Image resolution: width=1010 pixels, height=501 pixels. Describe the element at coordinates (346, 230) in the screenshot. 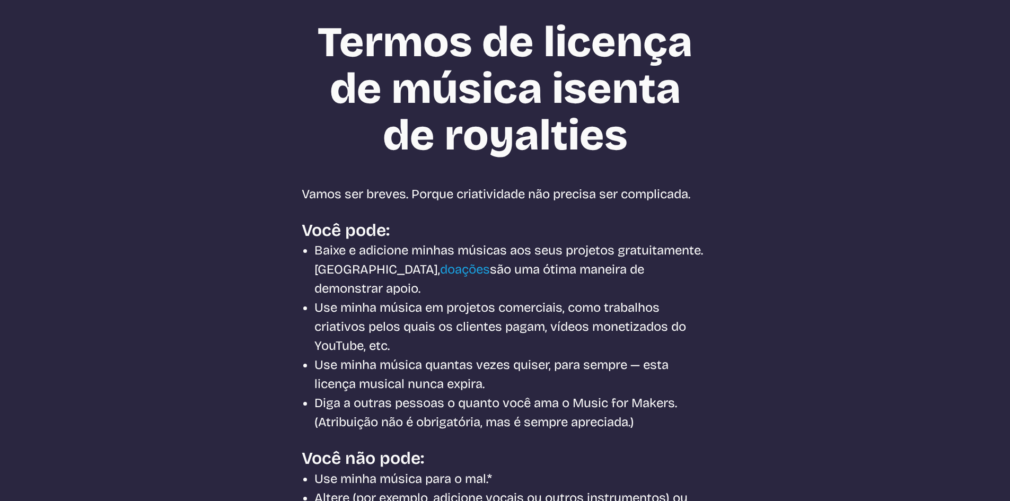

I see `font: Você pode:` at that location.